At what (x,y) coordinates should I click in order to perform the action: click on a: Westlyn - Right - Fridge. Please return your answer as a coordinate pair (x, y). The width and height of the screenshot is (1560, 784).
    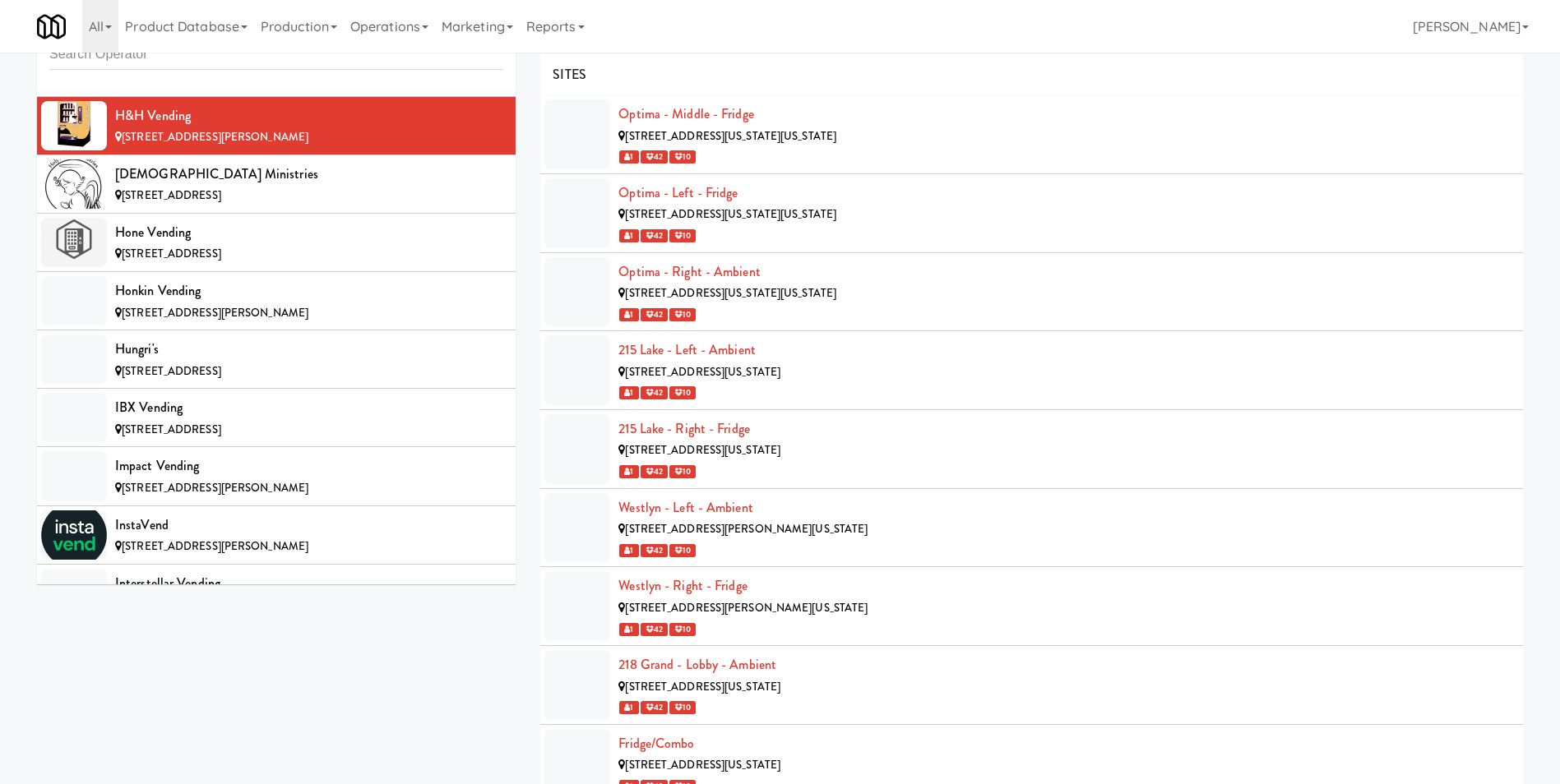
    Looking at the image, I should click on (683, 585).